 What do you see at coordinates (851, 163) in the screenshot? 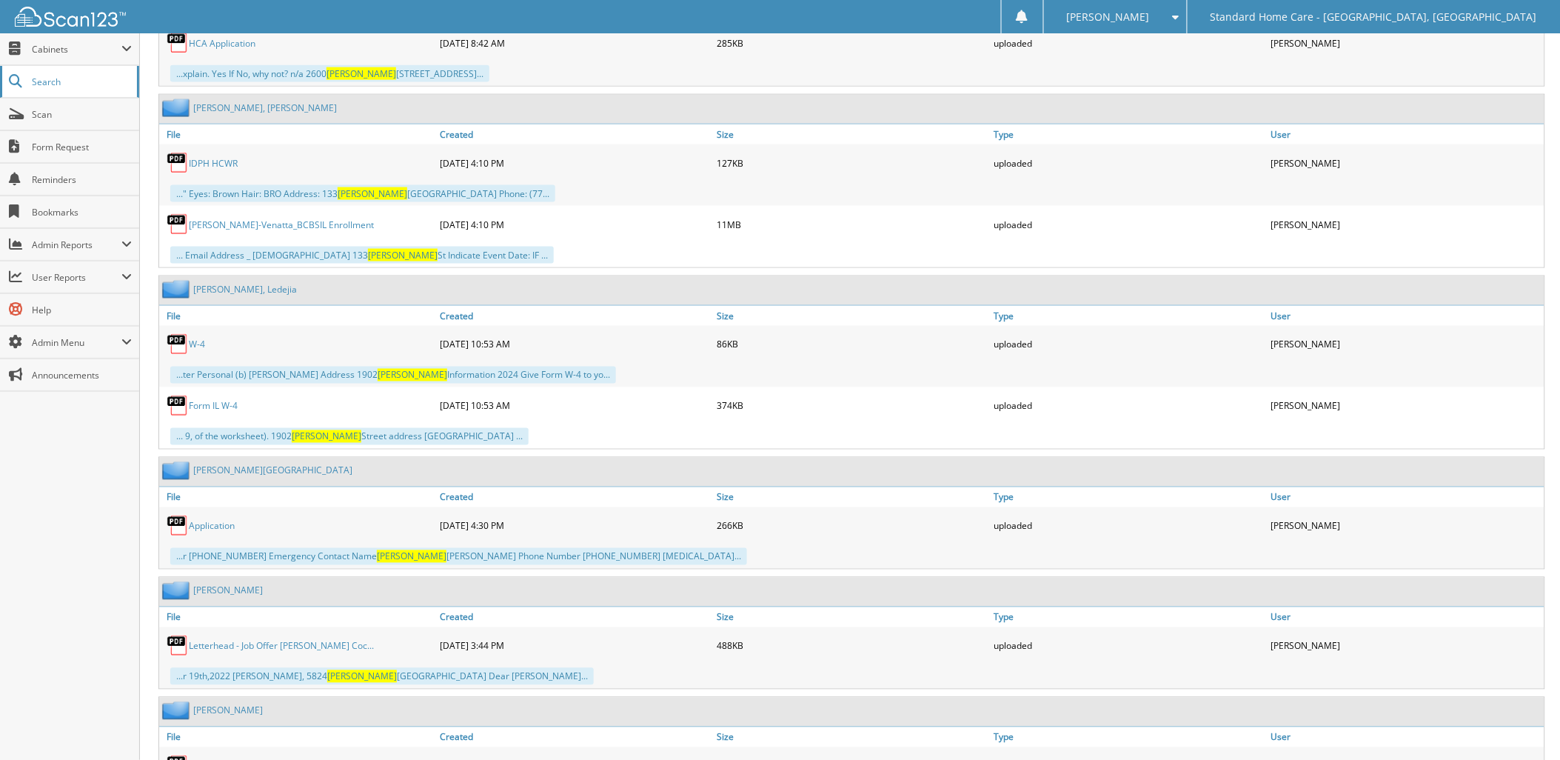
I see `div: 127KB` at bounding box center [851, 163].